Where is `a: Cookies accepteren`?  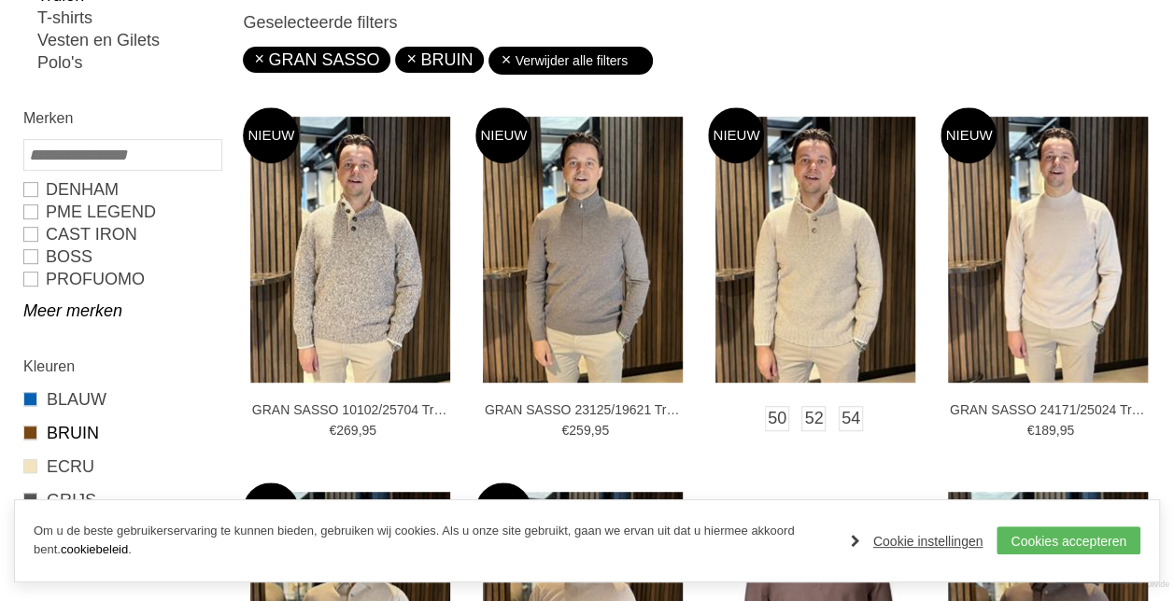
a: Cookies accepteren is located at coordinates (1068, 541).